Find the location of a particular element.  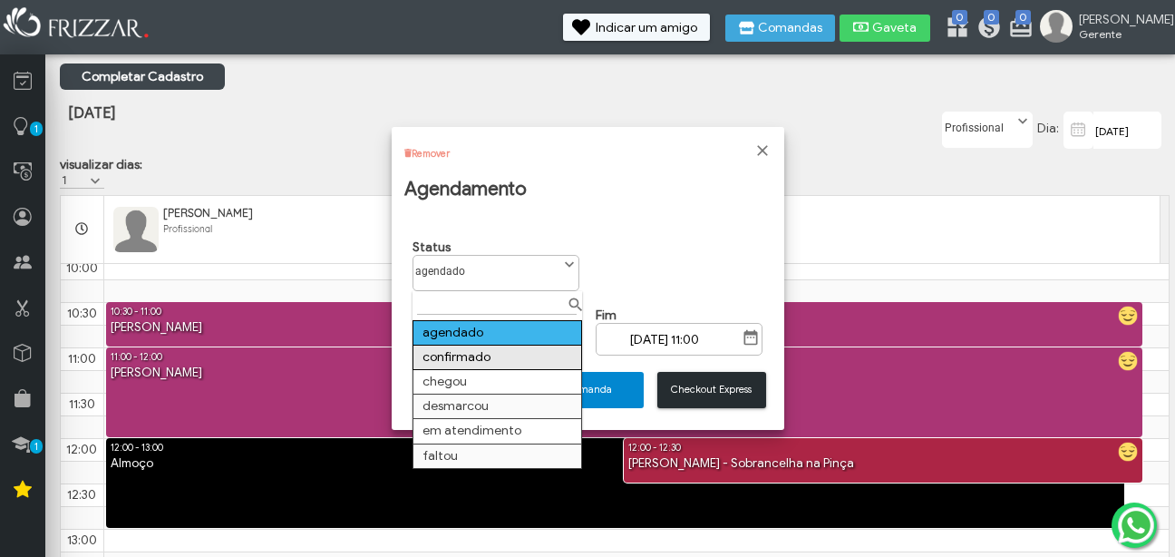

img: whatsapp.png is located at coordinates (1136, 525).